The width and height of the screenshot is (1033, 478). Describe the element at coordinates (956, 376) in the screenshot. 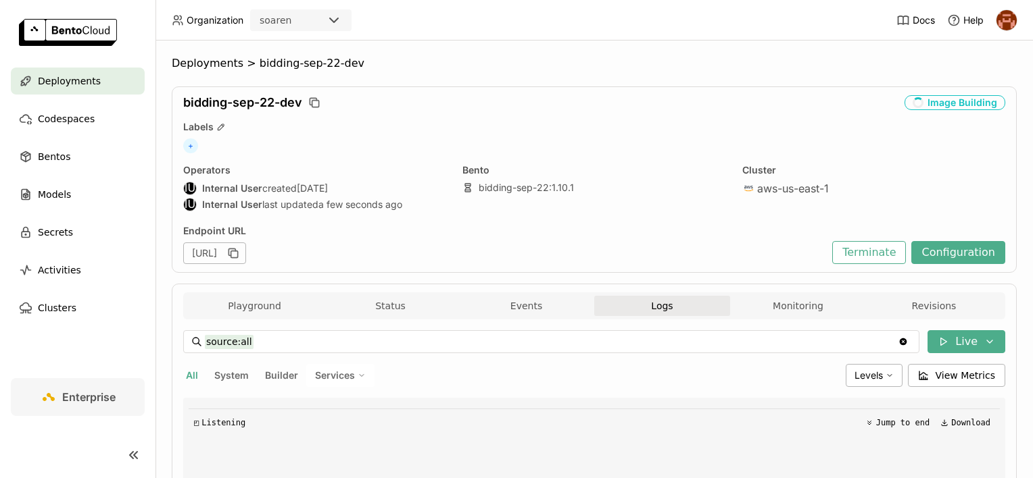

I see `button: View Metrics` at that location.